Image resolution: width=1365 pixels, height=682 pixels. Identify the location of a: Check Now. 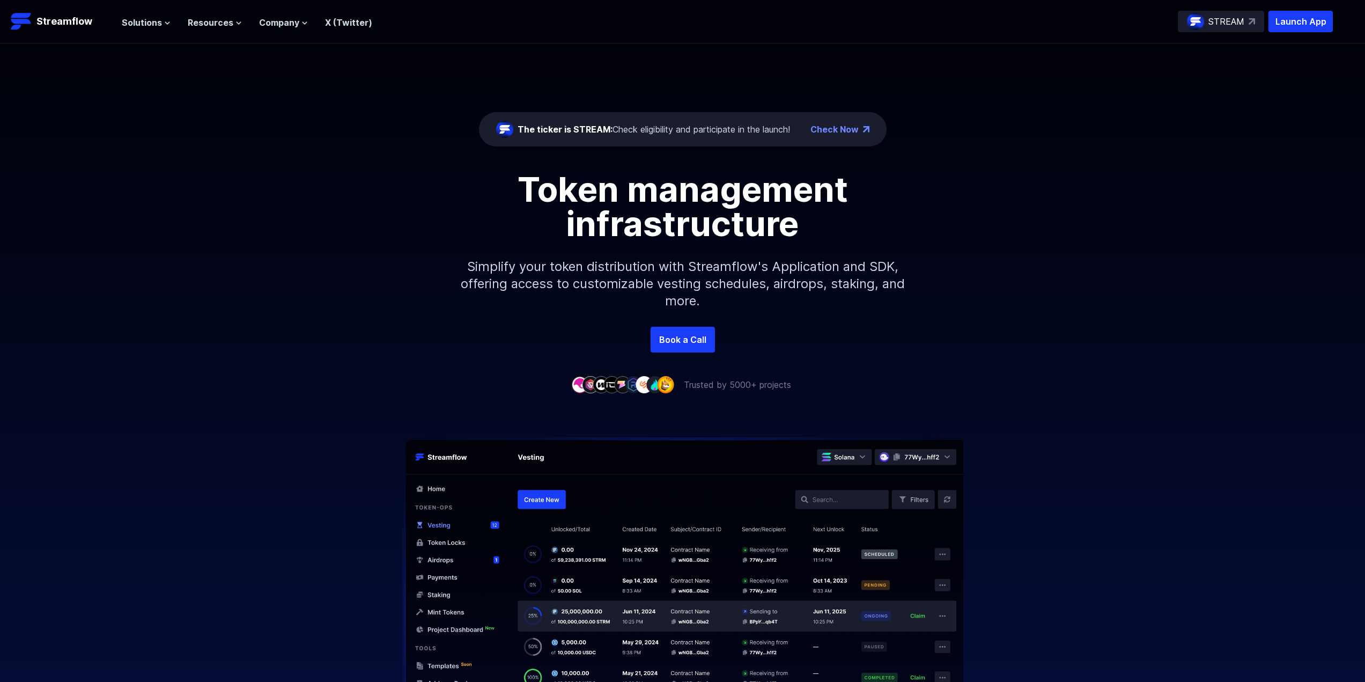
(835, 129).